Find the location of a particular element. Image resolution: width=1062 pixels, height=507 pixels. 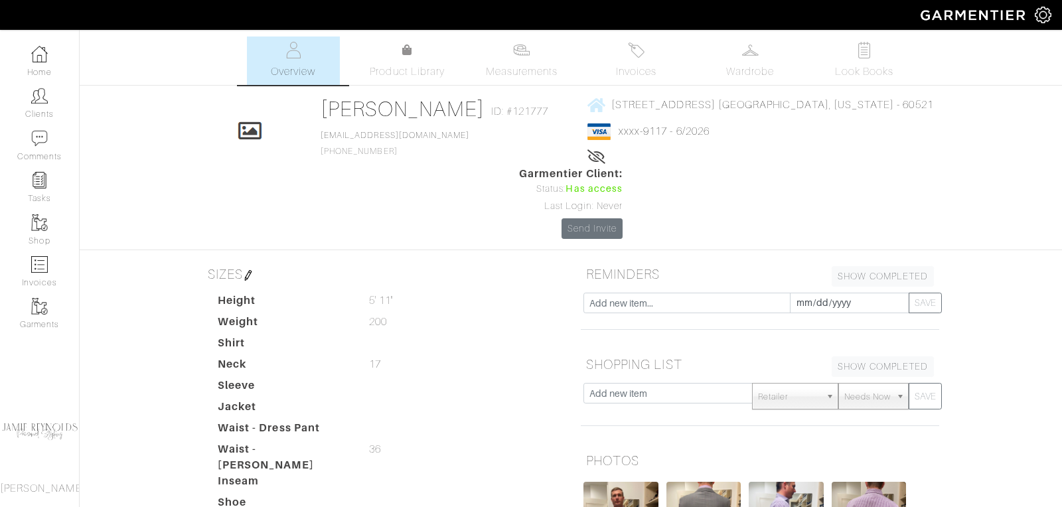

img: wardrobe-487a4870c1b7c33e795ec22d11cfc2ed9d08956e64fb3008fe2437562e282088.svg is located at coordinates (750, 50).